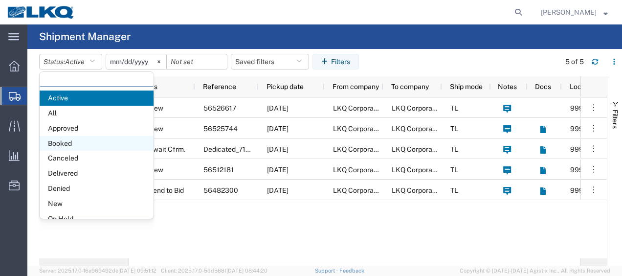 The image size is (622, 276). Describe the element at coordinates (466, 87) in the screenshot. I see `span: Ship mode` at that location.